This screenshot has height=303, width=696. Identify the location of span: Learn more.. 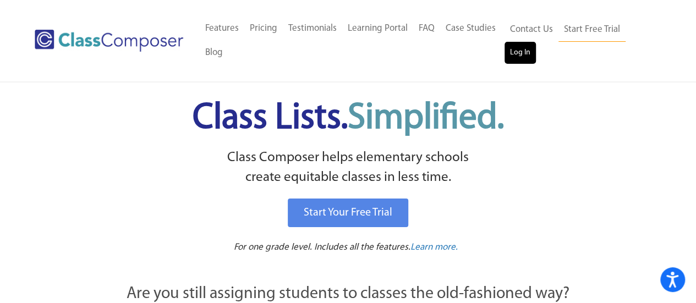
(434, 247).